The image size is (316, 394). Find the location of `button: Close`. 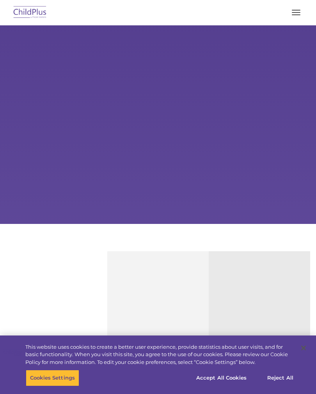

button: Close is located at coordinates (303, 348).